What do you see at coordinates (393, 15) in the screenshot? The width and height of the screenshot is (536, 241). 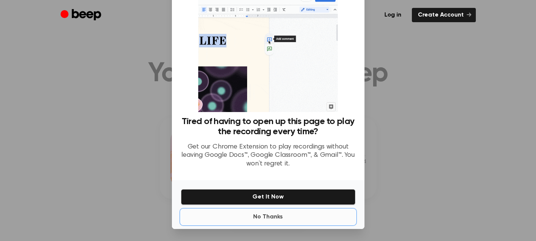 I see `a: Log in` at bounding box center [393, 15].